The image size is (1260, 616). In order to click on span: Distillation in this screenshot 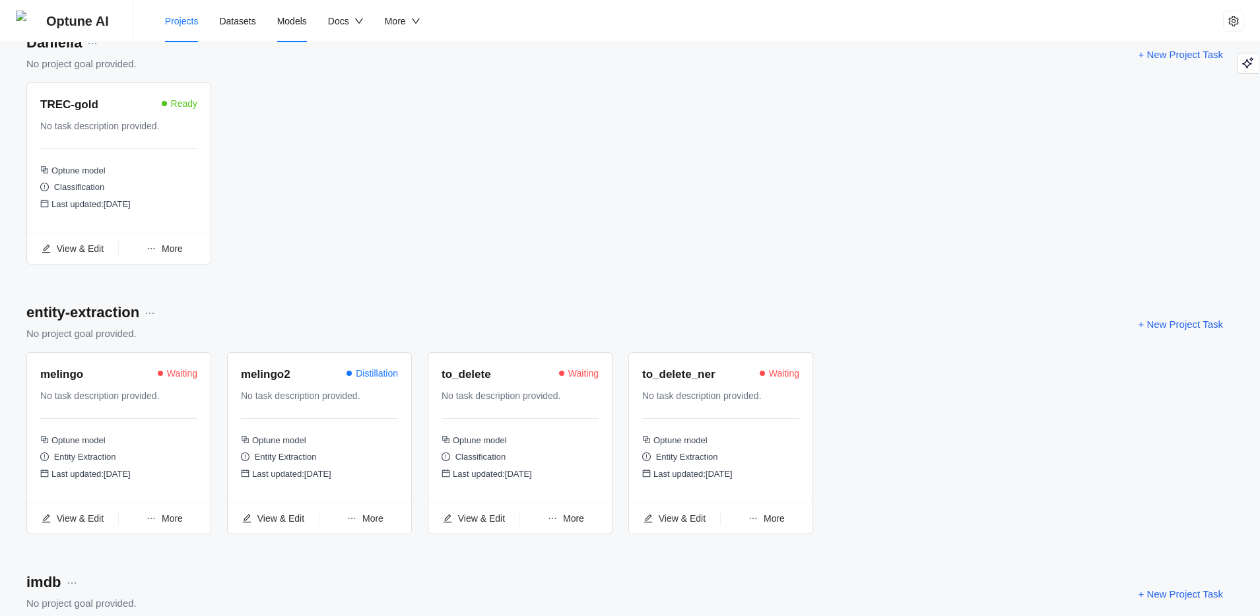, I will do `click(377, 374)`.